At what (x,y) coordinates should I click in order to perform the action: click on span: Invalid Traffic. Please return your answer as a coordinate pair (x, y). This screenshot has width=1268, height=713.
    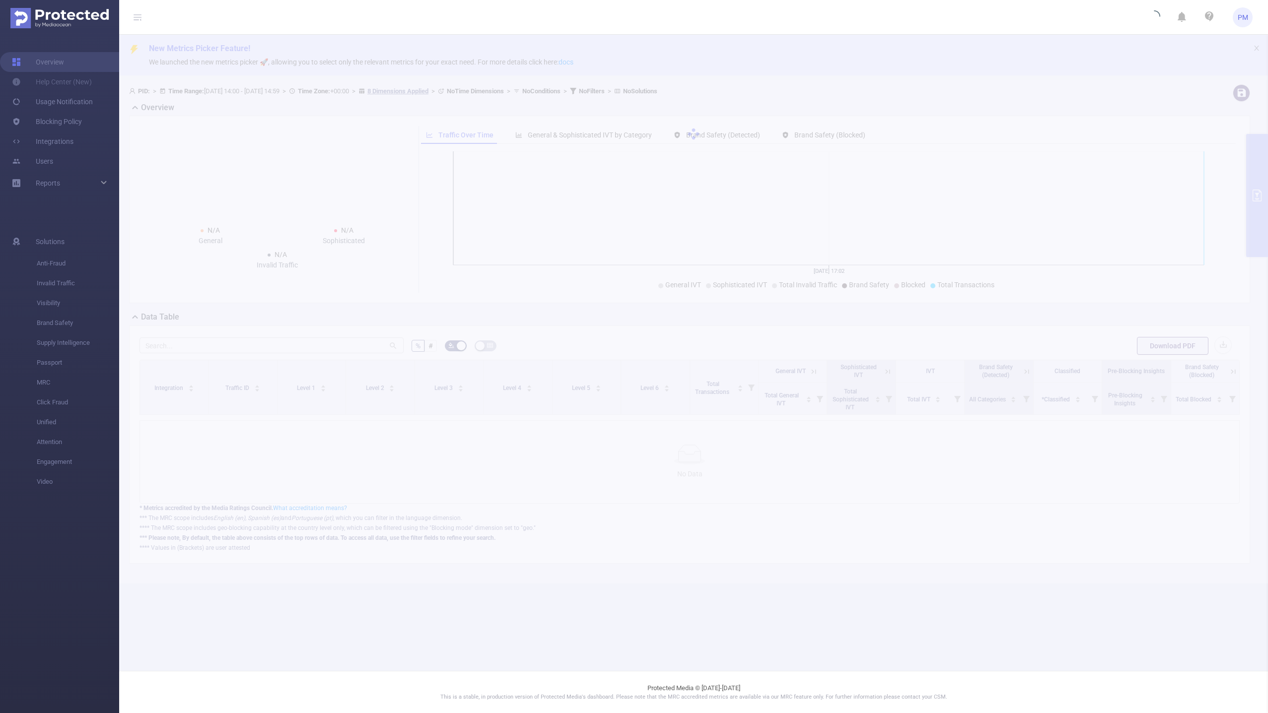
    Looking at the image, I should click on (78, 283).